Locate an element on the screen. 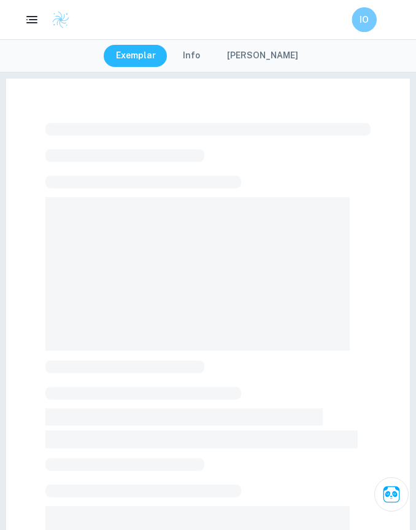  button: Exemplar is located at coordinates (136, 56).